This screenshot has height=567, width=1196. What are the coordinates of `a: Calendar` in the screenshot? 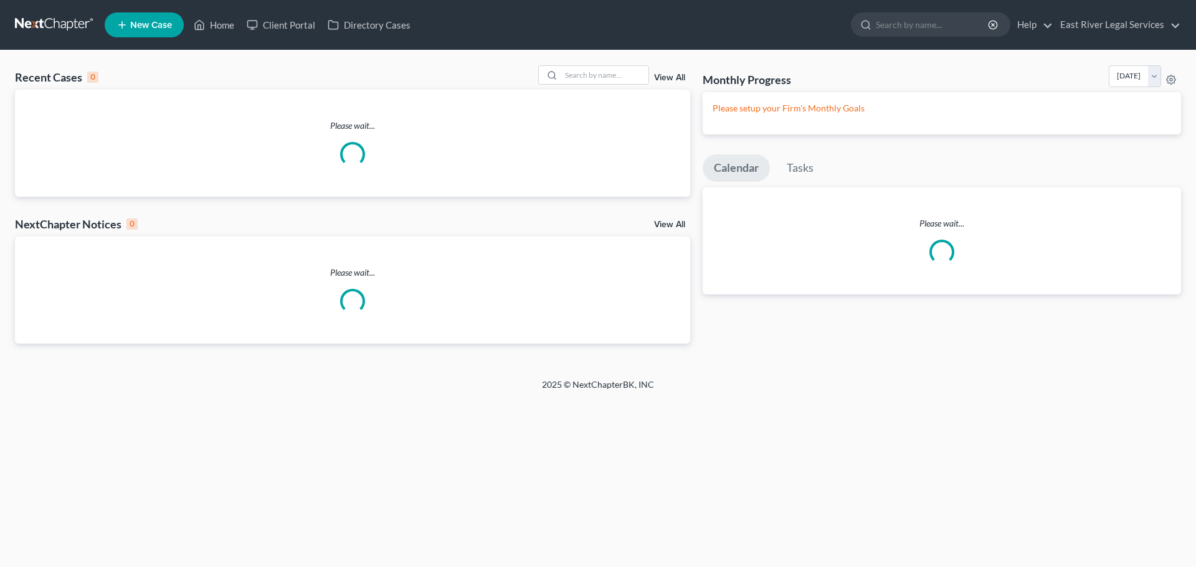 It's located at (736, 168).